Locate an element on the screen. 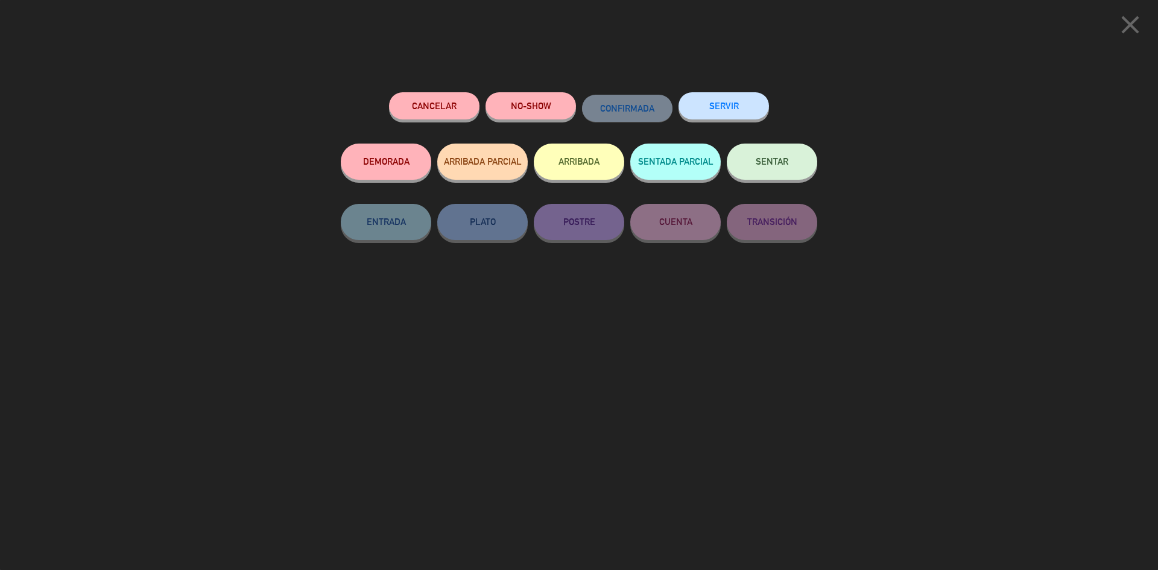 The image size is (1158, 570). span: CONFIRMADA is located at coordinates (627, 108).